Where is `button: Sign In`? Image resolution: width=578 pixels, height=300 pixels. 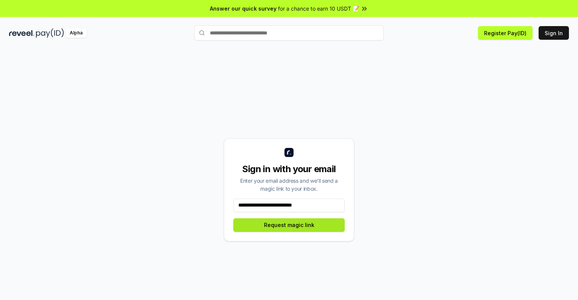
button: Sign In is located at coordinates (553, 33).